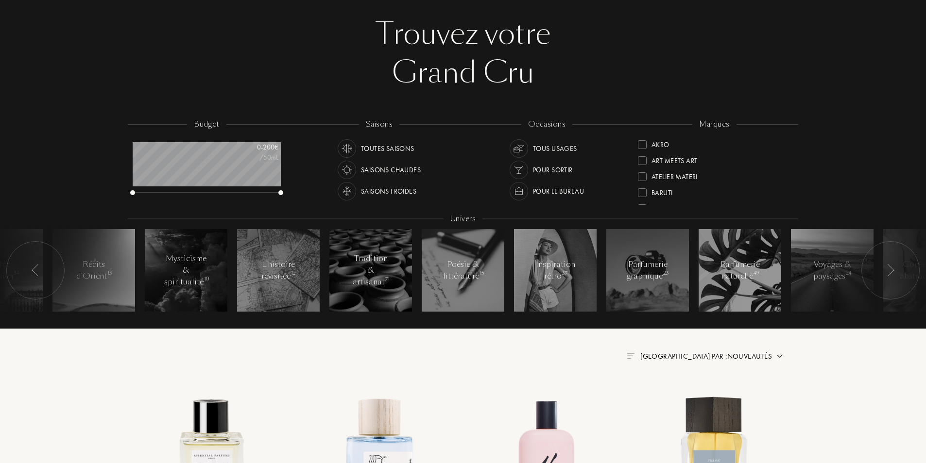 The width and height of the screenshot is (926, 463). What do you see at coordinates (675, 207) in the screenshot?
I see `div: Binet-Papillon` at bounding box center [675, 207].